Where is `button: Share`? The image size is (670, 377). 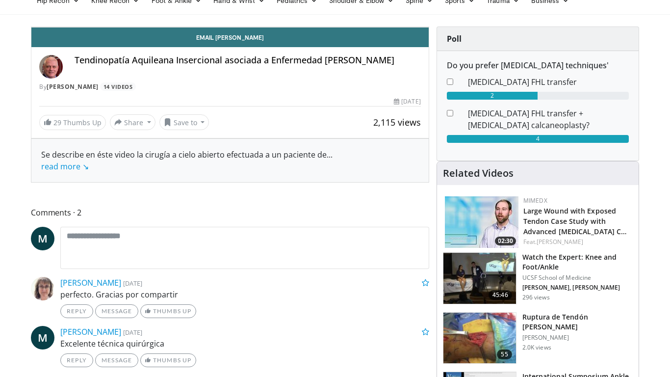 button: Share is located at coordinates (132, 122).